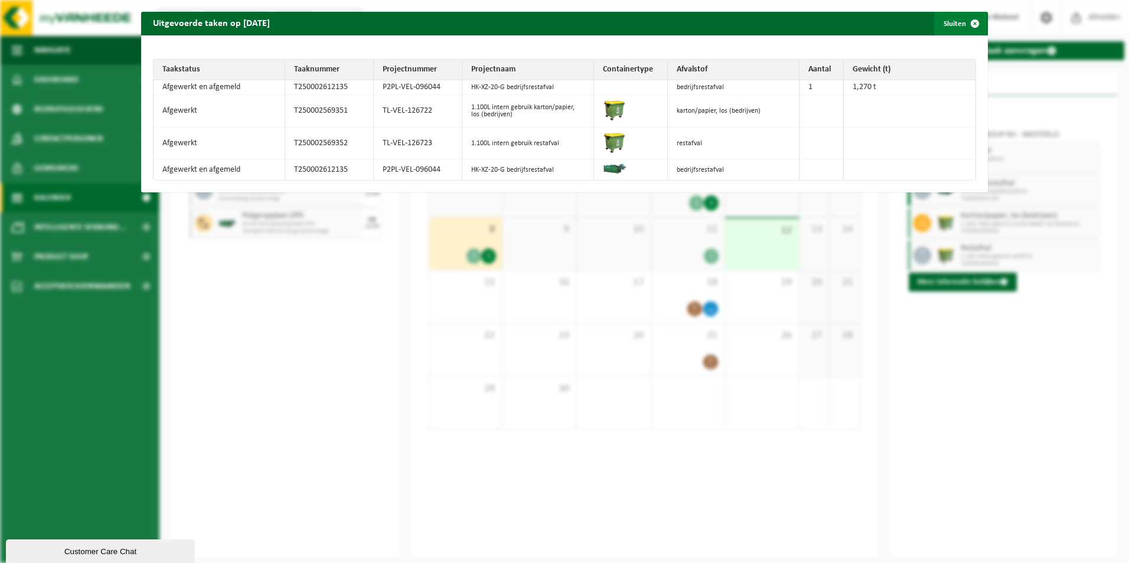 The width and height of the screenshot is (1129, 563). I want to click on button: Sluiten, so click(960, 24).